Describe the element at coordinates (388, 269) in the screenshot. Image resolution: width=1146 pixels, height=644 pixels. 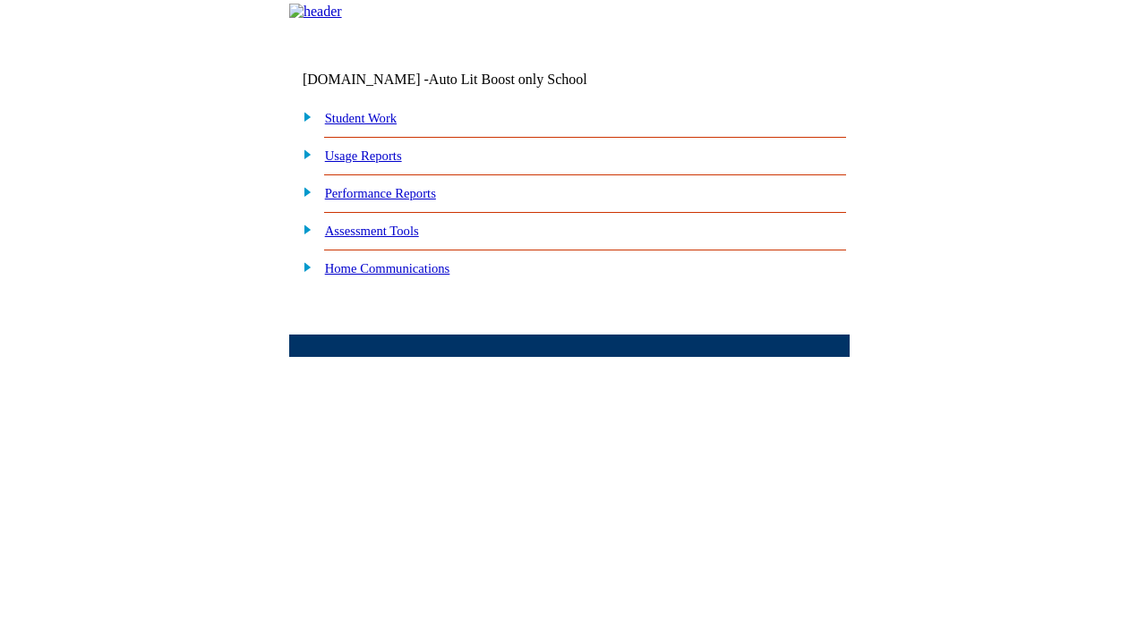
I see `a: Home Communications` at that location.